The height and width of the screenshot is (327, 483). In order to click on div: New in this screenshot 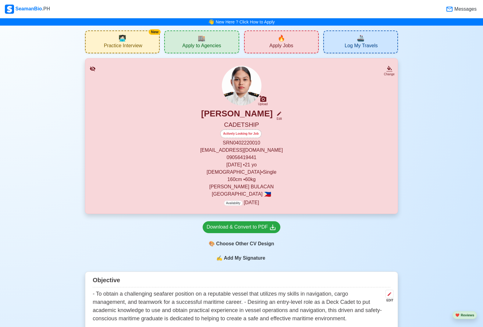, I will do `click(155, 32)`.